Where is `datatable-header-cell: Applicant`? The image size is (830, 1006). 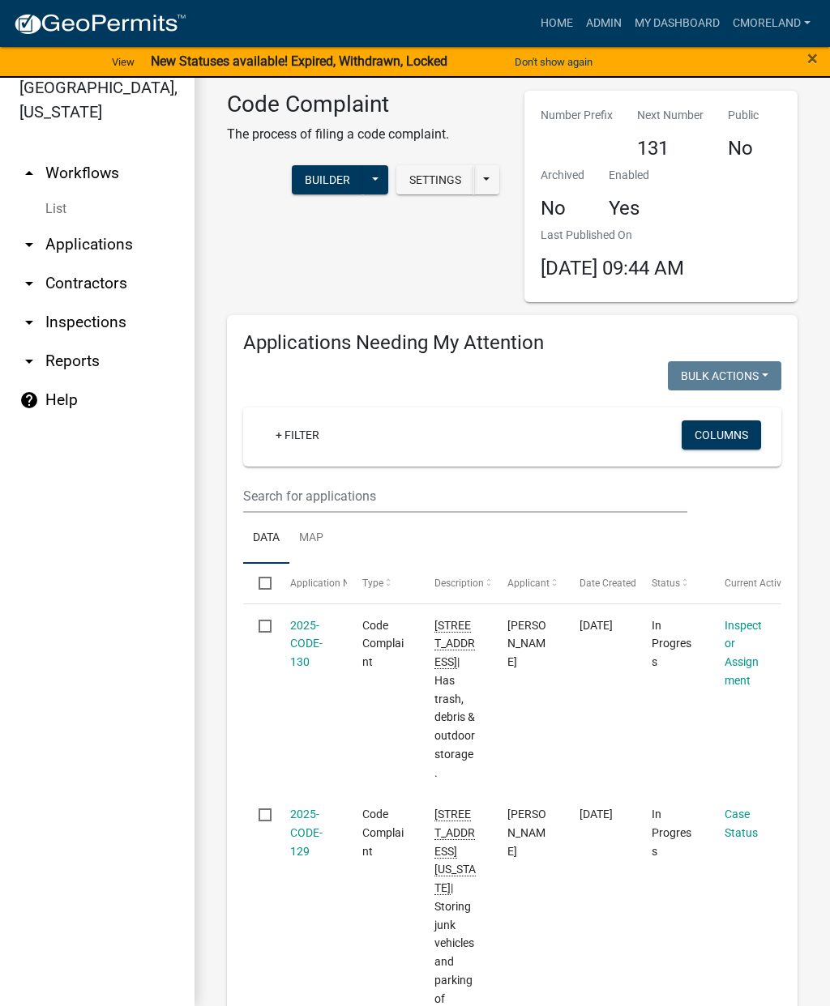
datatable-header-cell: Applicant is located at coordinates (528, 583).